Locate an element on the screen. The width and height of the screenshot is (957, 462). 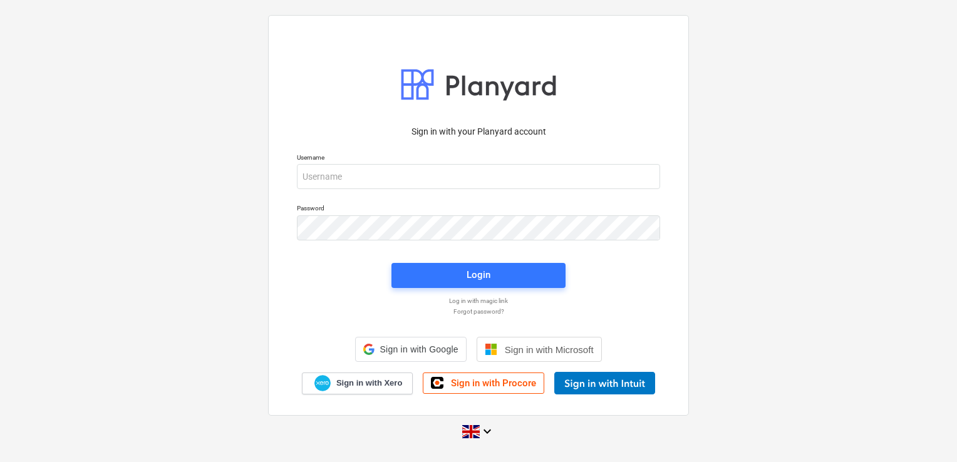
input: Username is located at coordinates (479, 177).